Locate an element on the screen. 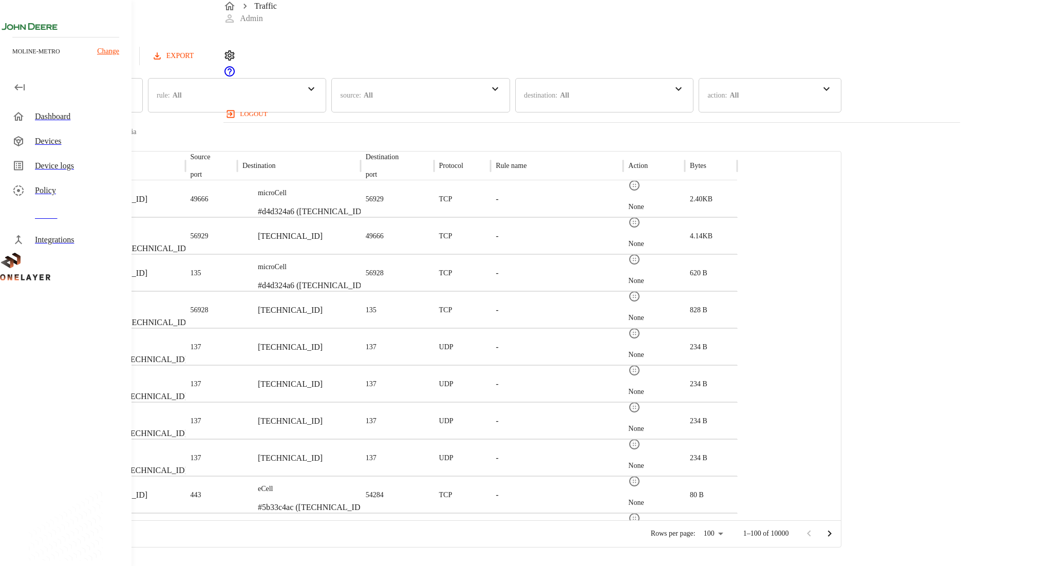 Image resolution: width=1052 pixels, height=566 pixels. p: Bytes is located at coordinates (698, 166).